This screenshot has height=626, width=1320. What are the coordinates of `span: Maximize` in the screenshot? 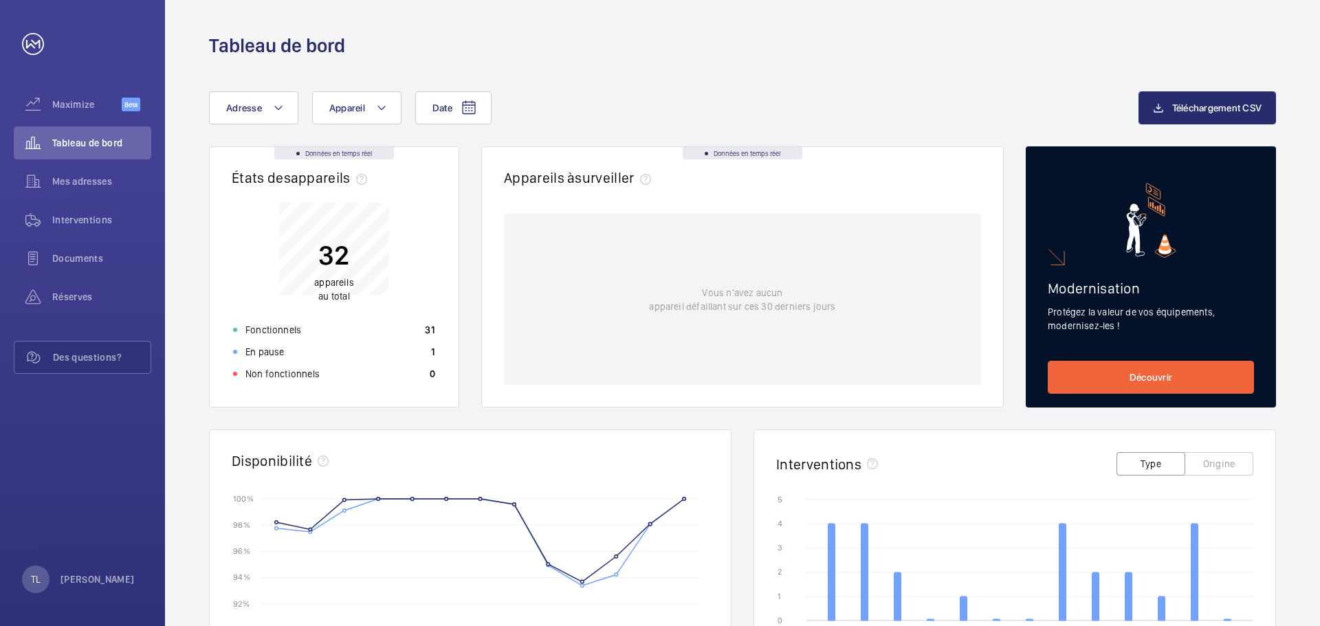 It's located at (87, 104).